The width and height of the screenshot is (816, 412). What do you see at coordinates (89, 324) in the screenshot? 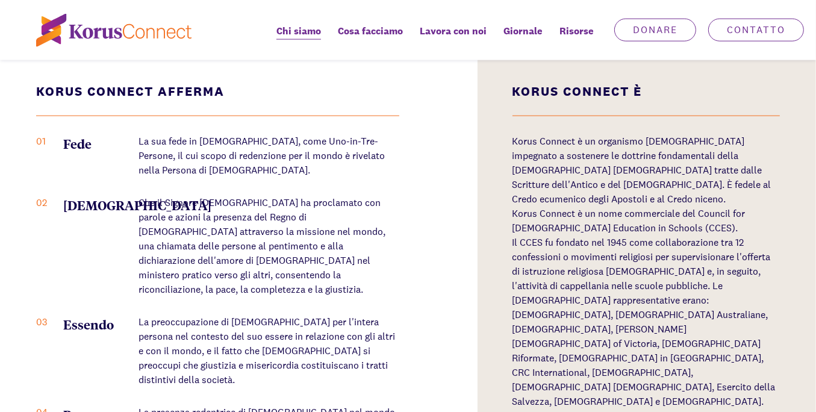
I see `font: Essendo` at bounding box center [89, 324].